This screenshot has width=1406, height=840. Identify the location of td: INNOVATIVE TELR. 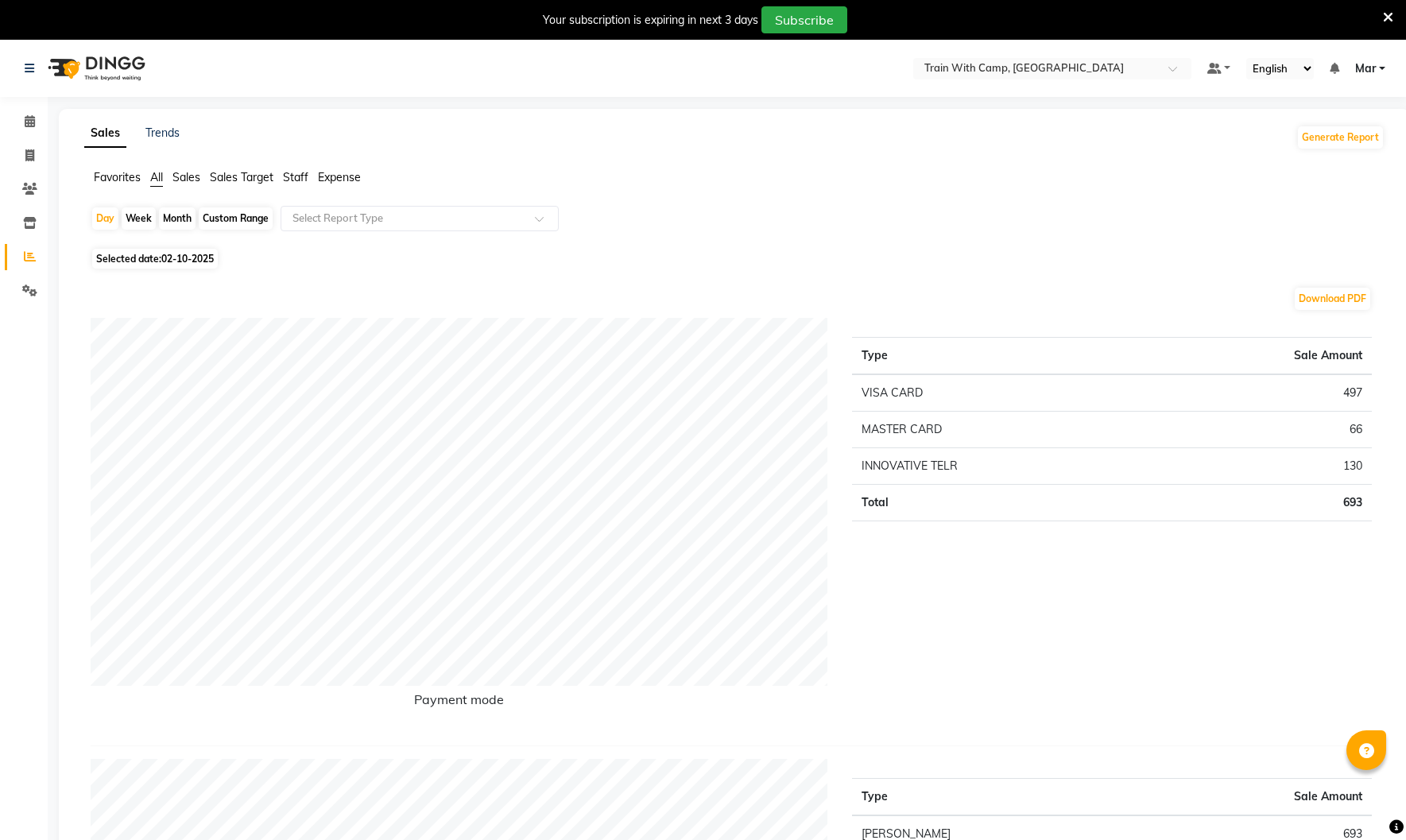
(1000, 467).